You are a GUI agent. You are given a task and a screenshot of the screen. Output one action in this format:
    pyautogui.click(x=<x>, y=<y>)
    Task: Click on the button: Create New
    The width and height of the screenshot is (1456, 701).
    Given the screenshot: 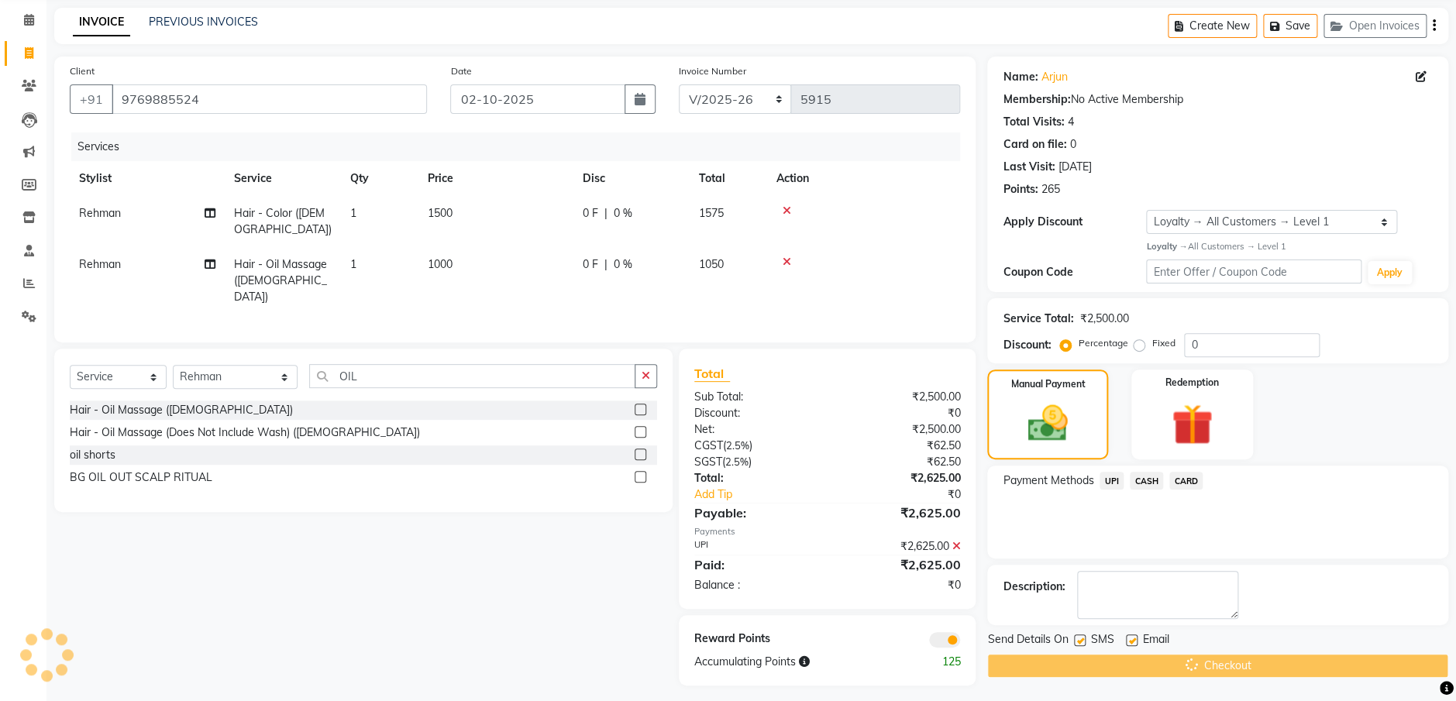 What is the action you would take?
    pyautogui.click(x=1212, y=26)
    